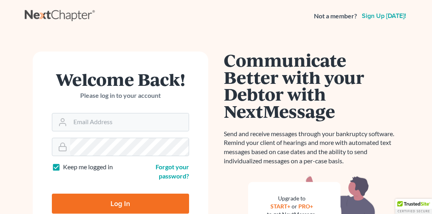  I want to click on h1: Welcome Back!, so click(121, 79).